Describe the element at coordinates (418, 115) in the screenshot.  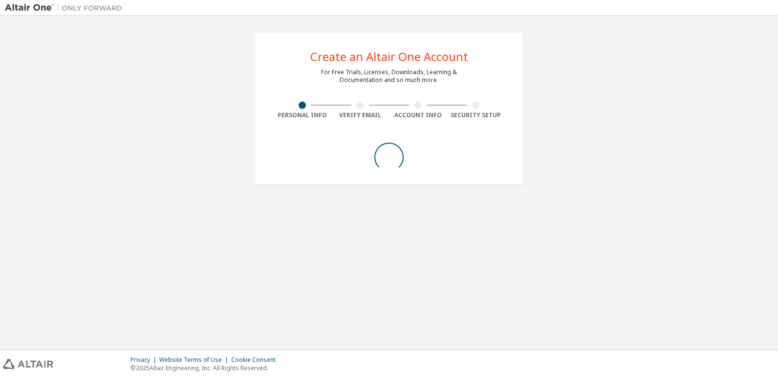
I see `div: Account Info` at that location.